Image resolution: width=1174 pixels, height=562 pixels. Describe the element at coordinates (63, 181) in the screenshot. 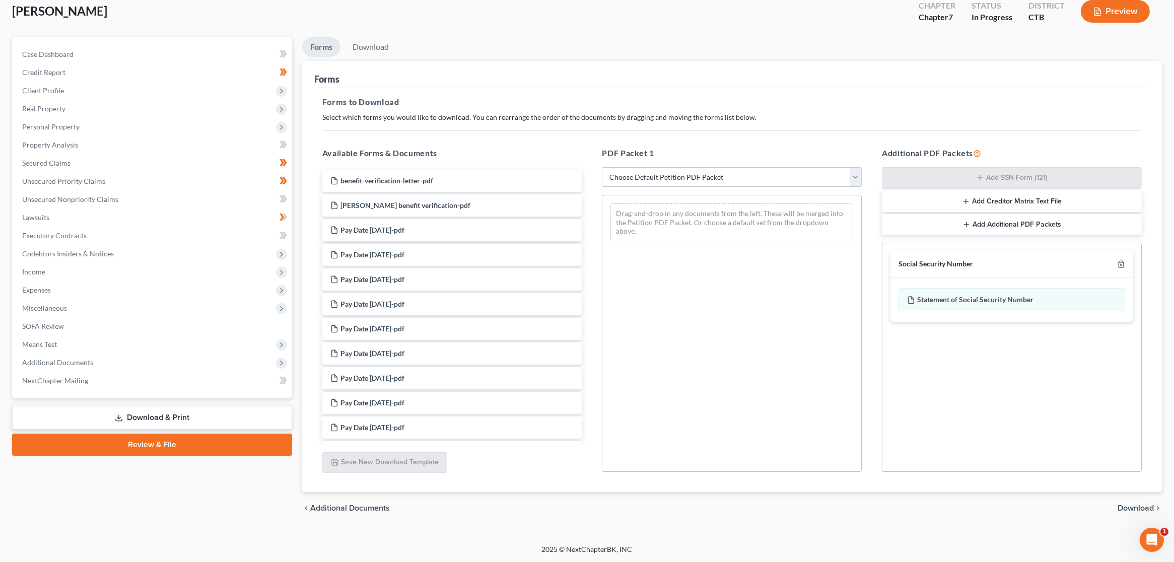

I see `span: Unsecured Priority Claims` at that location.